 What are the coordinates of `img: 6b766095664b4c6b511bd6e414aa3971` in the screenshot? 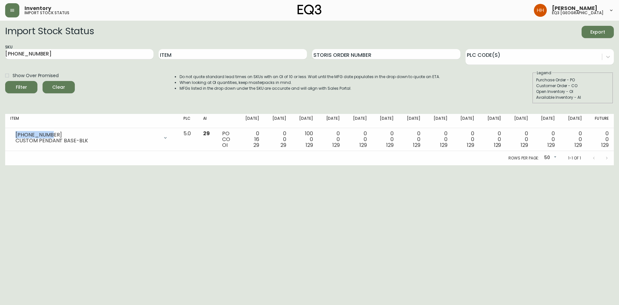 It's located at (540, 10).